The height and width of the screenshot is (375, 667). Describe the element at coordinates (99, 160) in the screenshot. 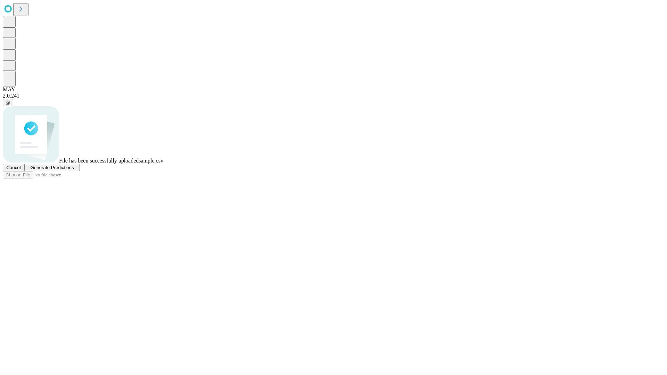

I see `span: File has been successfully uploaded` at that location.